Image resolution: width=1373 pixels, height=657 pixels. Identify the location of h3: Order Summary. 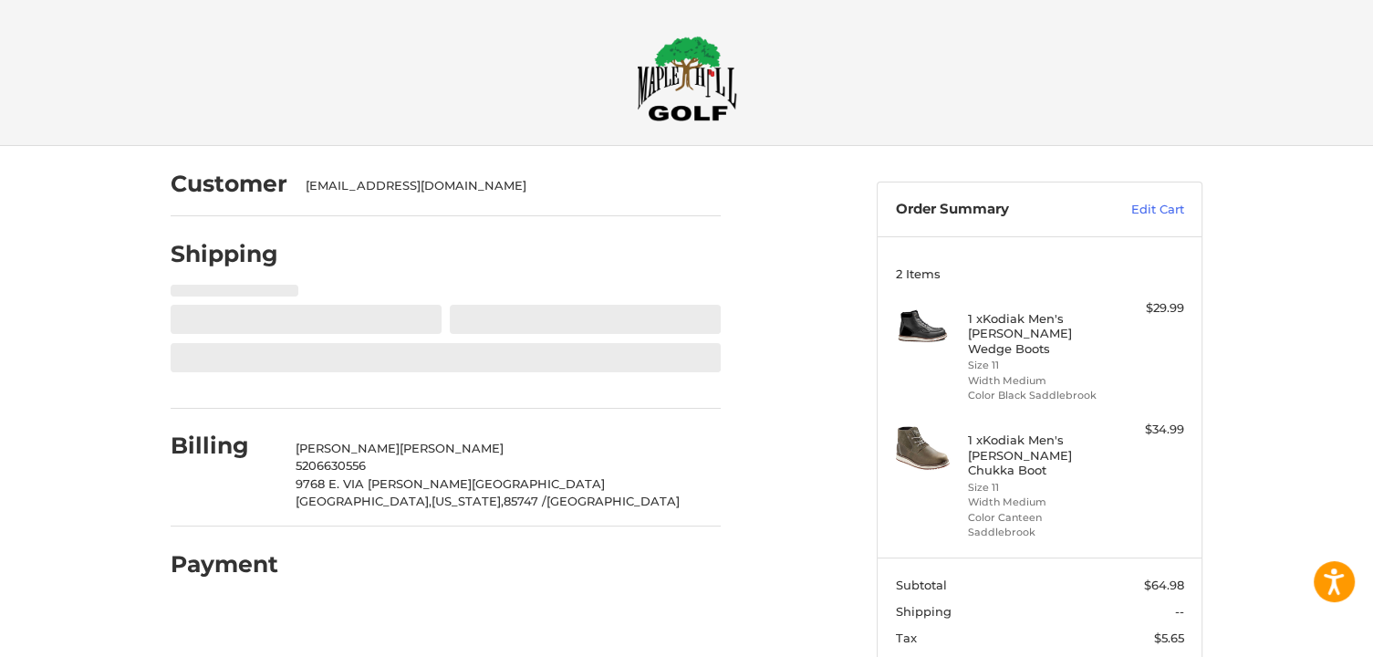
(993, 210).